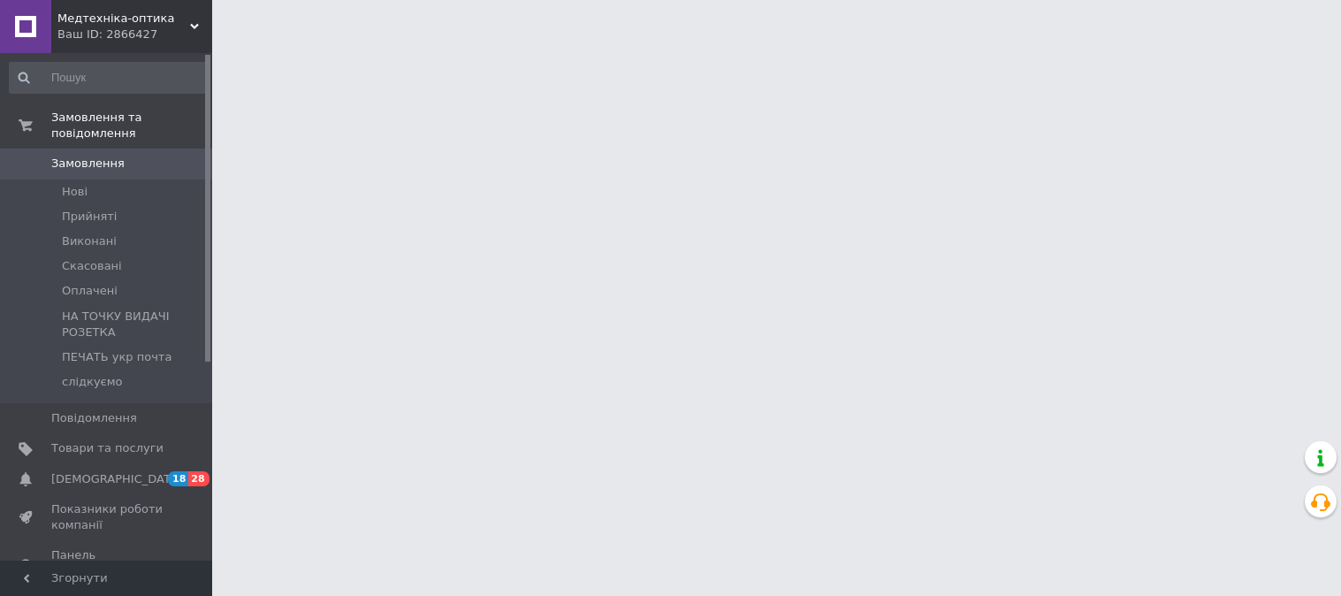 The image size is (1341, 596). What do you see at coordinates (89, 217) in the screenshot?
I see `span: Прийняті` at bounding box center [89, 217].